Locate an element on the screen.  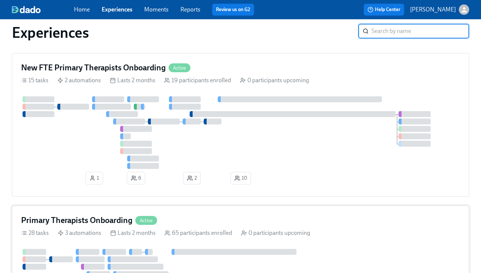
button: 1 is located at coordinates (94, 178).